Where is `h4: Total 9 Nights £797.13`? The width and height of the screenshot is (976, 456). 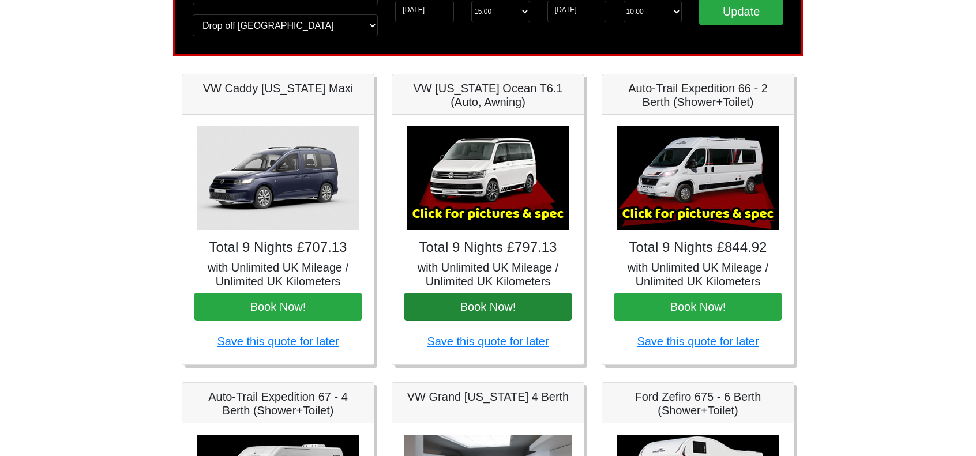 h4: Total 9 Nights £797.13 is located at coordinates (488, 247).